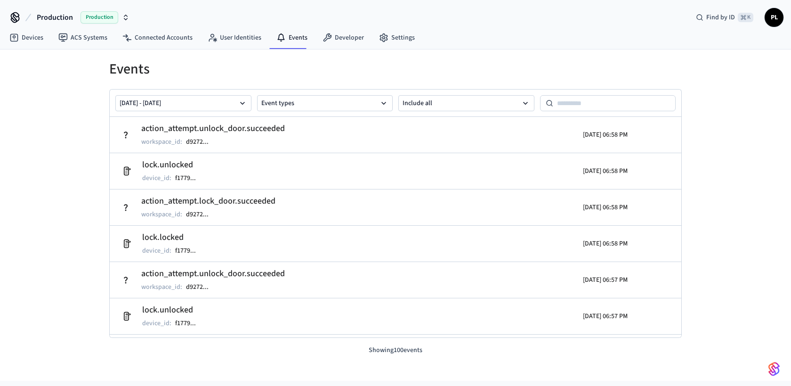  Describe the element at coordinates (774, 17) in the screenshot. I see `span: PL` at that location.